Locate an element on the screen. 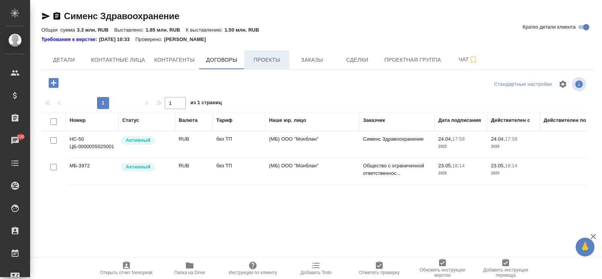 Image resolution: width=602 pixels, height=279 pixels. span: Детали is located at coordinates (64, 60).